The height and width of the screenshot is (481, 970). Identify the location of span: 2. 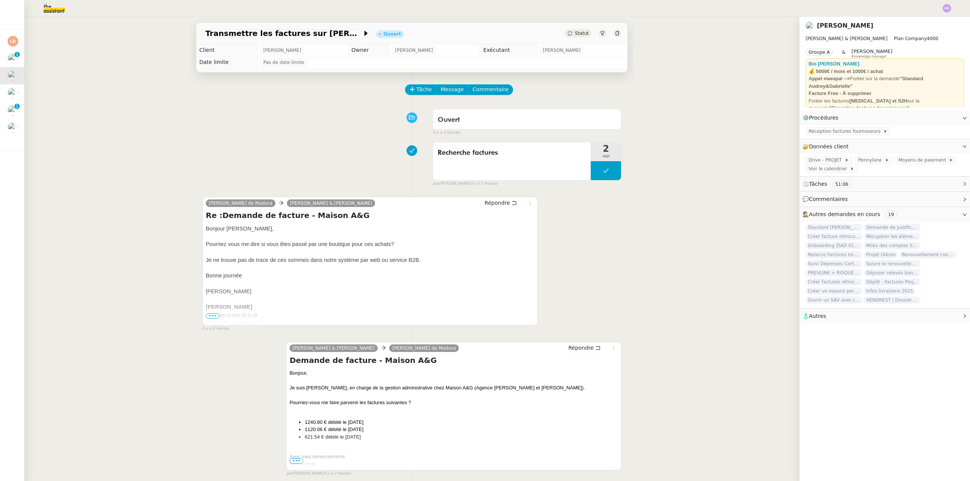
(606, 149).